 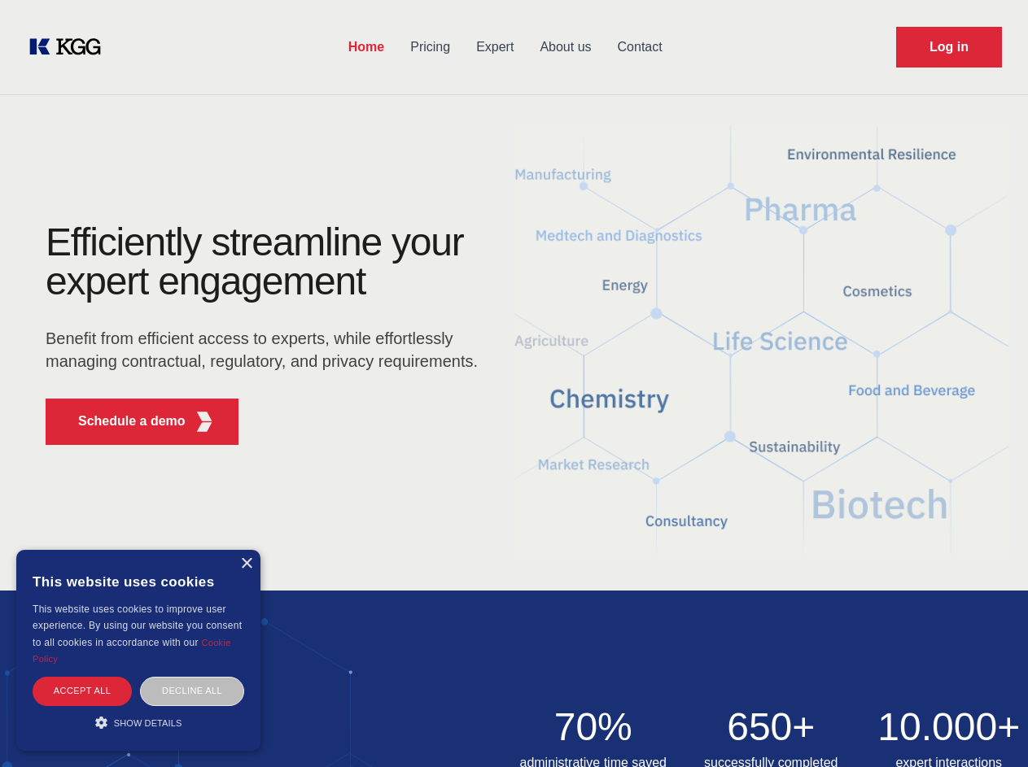 What do you see at coordinates (267, 262) in the screenshot?
I see `h1: Efficiently streamline your expert engagement` at bounding box center [267, 262].